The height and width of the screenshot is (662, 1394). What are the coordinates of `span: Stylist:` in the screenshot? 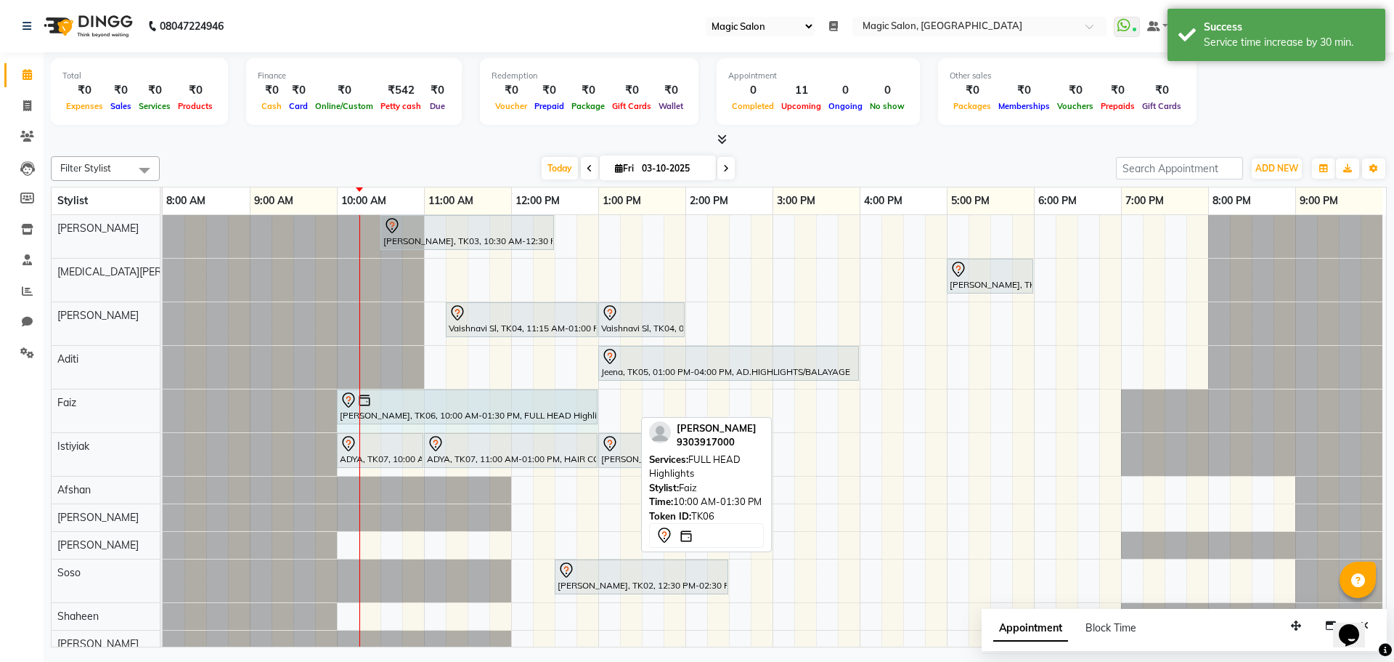 It's located at (664, 487).